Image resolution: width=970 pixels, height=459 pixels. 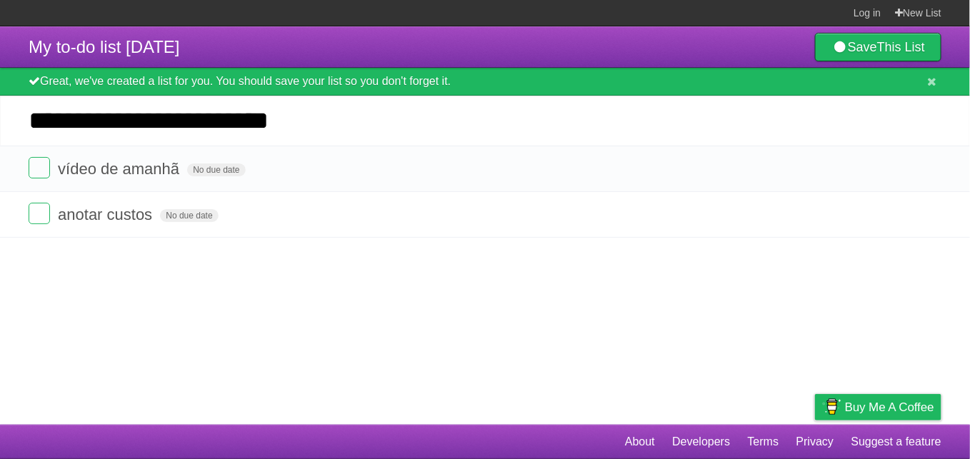 What do you see at coordinates (120, 169) in the screenshot?
I see `span: vídeo de amanhã` at bounding box center [120, 169].